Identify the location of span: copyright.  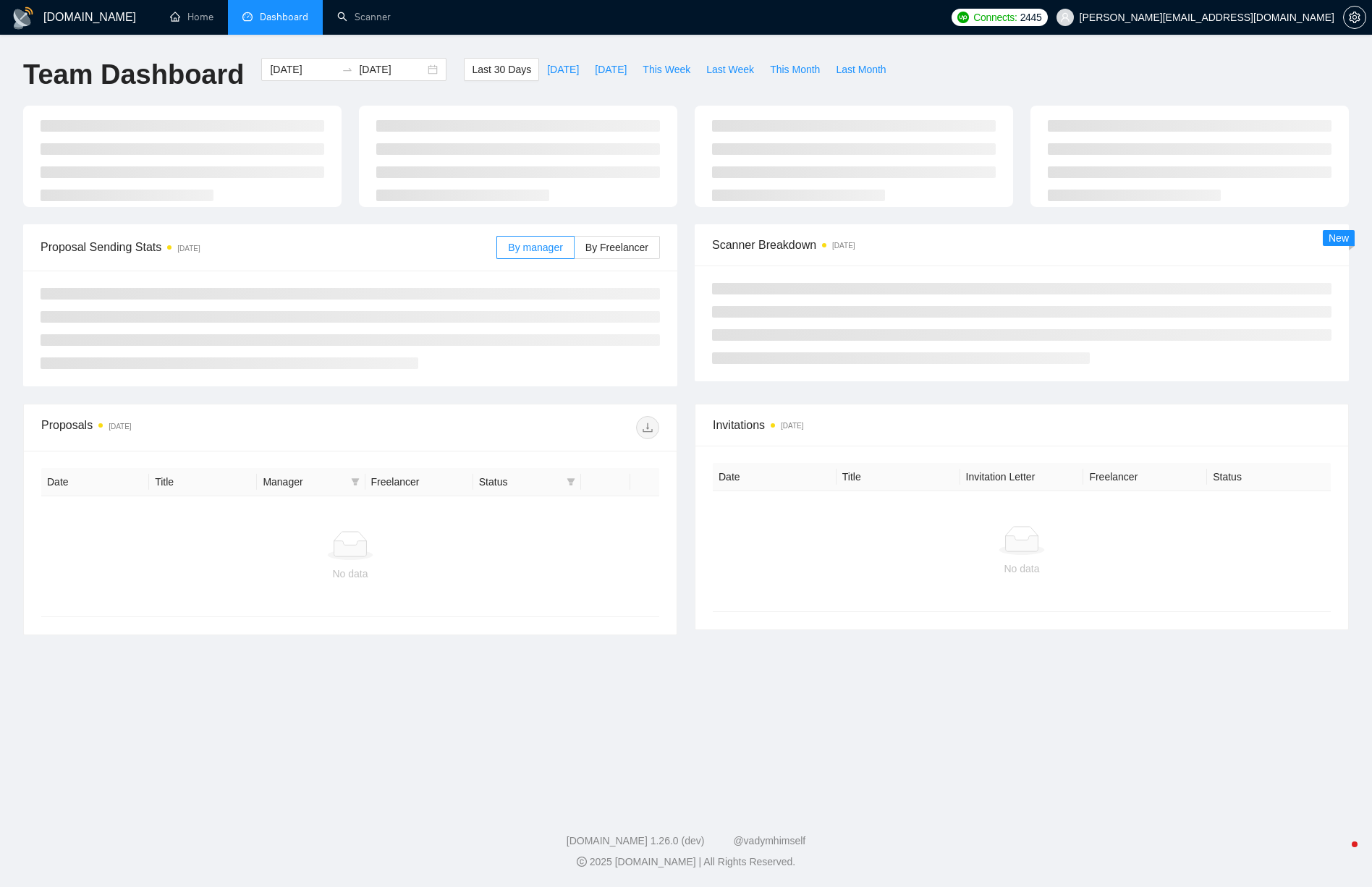
(582, 862).